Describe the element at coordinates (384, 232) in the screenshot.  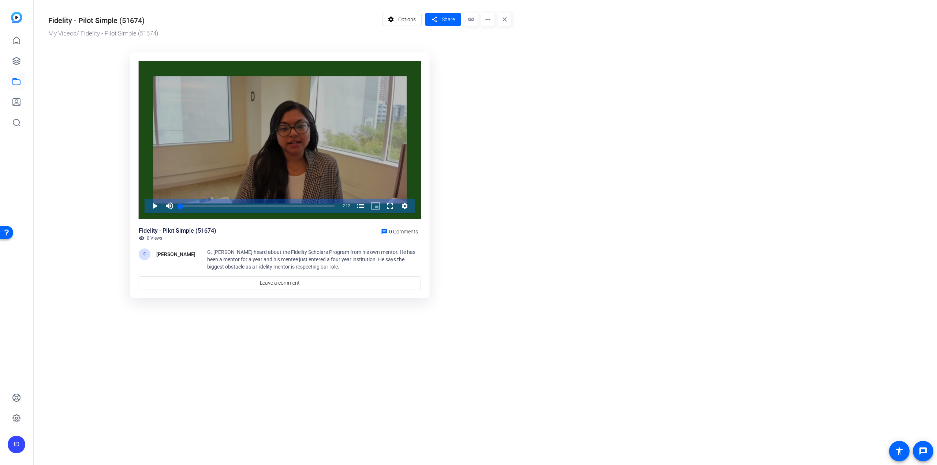
I see `mat-icon: chat` at that location.